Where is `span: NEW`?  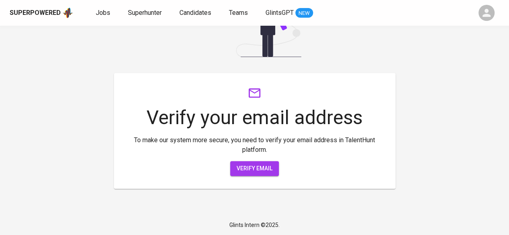
span: NEW is located at coordinates (304, 13).